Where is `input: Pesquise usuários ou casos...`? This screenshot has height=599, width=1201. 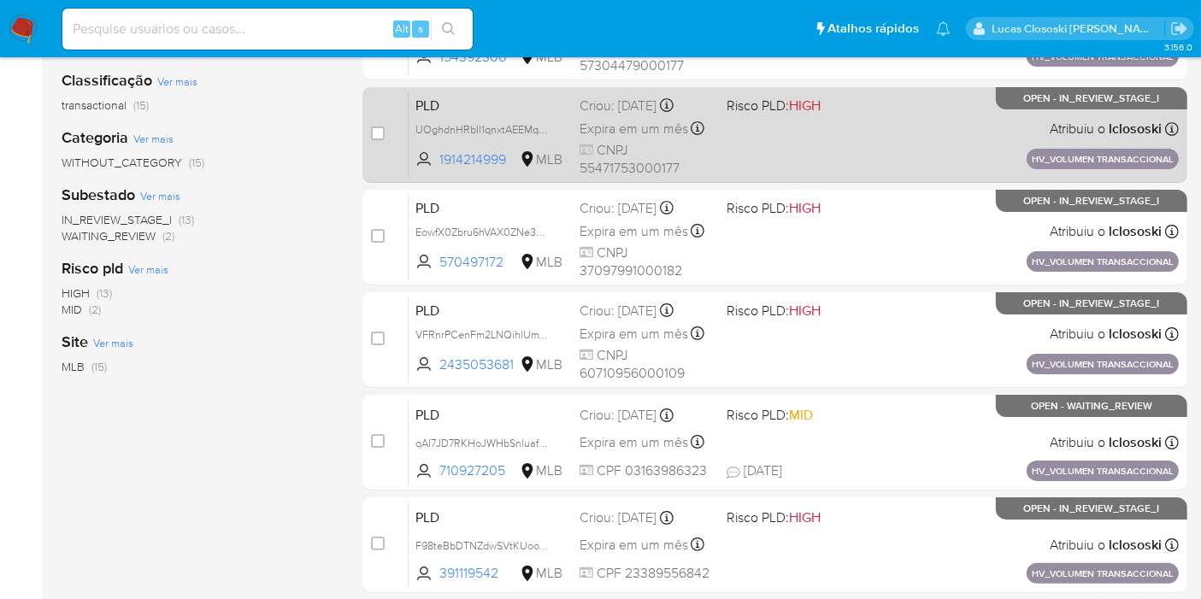
input: Pesquise usuários ou casos... is located at coordinates (267, 29).